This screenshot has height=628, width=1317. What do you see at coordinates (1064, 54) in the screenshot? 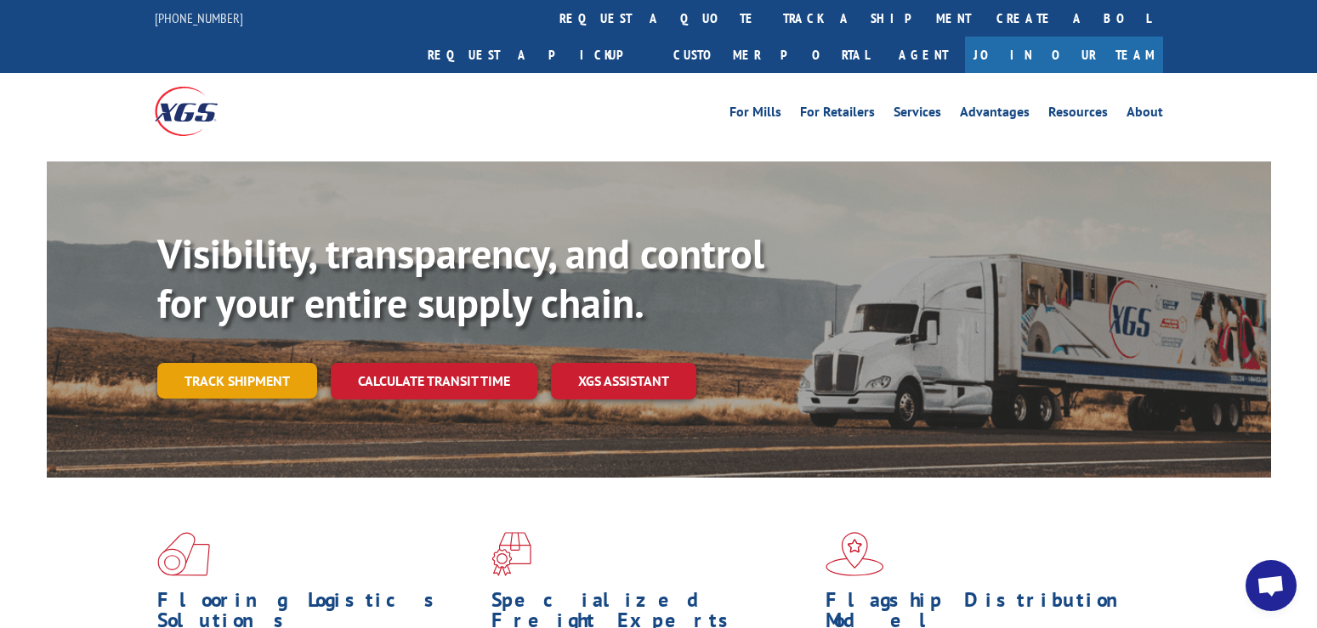
I see `a: Join Our Team` at bounding box center [1064, 54].